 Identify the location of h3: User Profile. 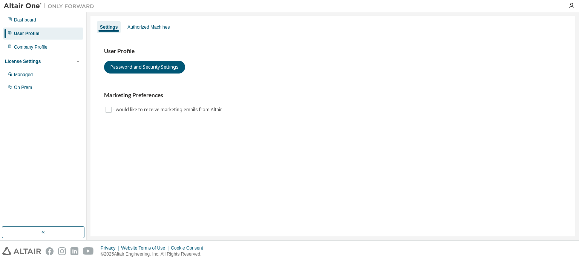
(333, 51).